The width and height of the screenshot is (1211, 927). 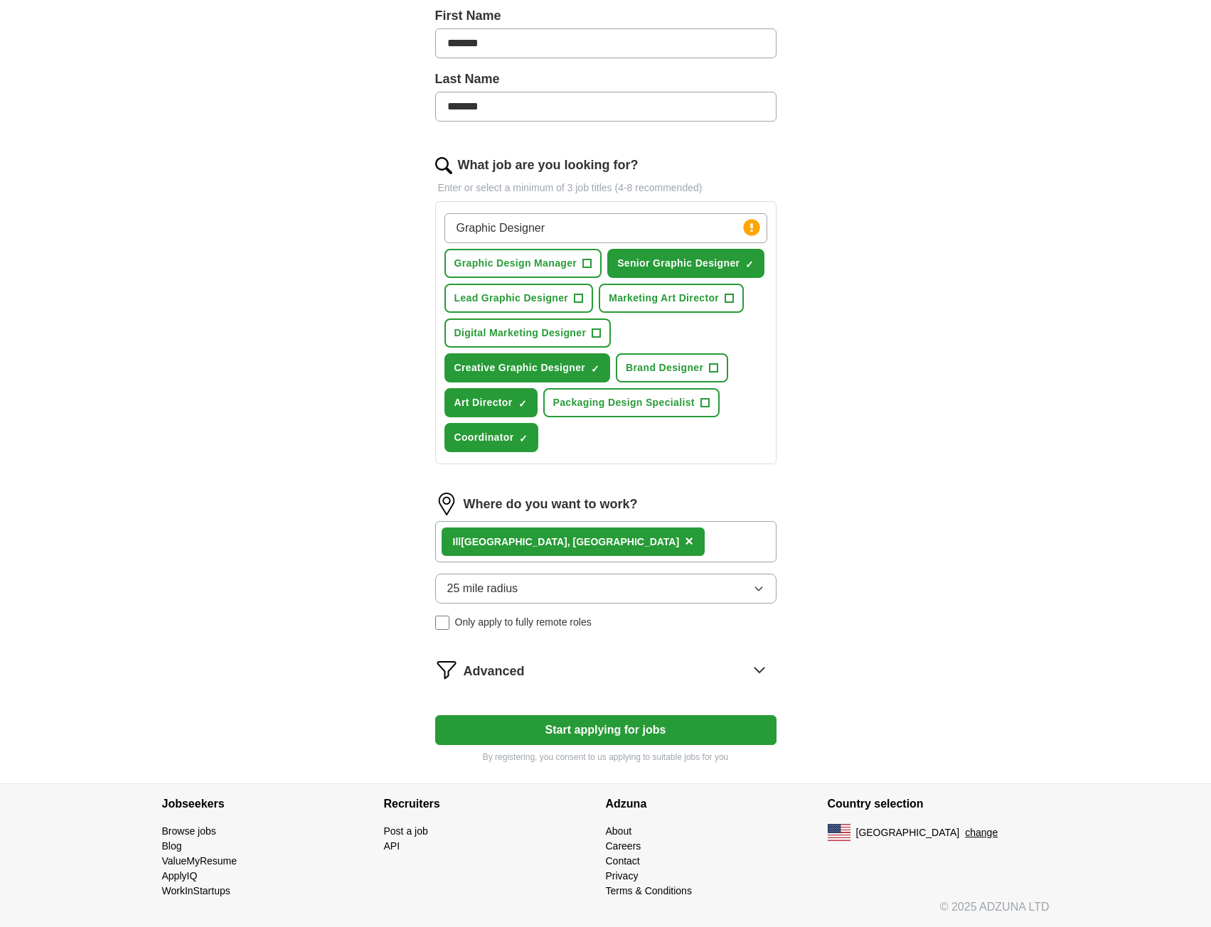 What do you see at coordinates (447, 670) in the screenshot?
I see `img: filter` at bounding box center [447, 670].